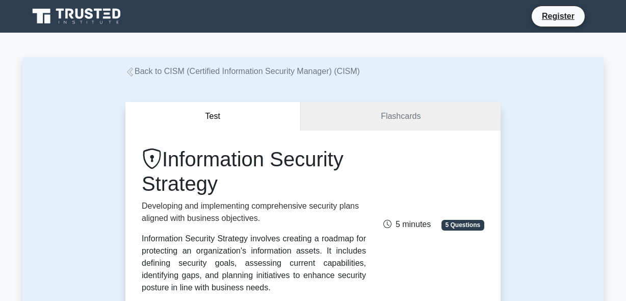 Image resolution: width=626 pixels, height=301 pixels. Describe the element at coordinates (254, 212) in the screenshot. I see `p: Developing and implementing comprehensive security plans aligned with business objectives.` at that location.